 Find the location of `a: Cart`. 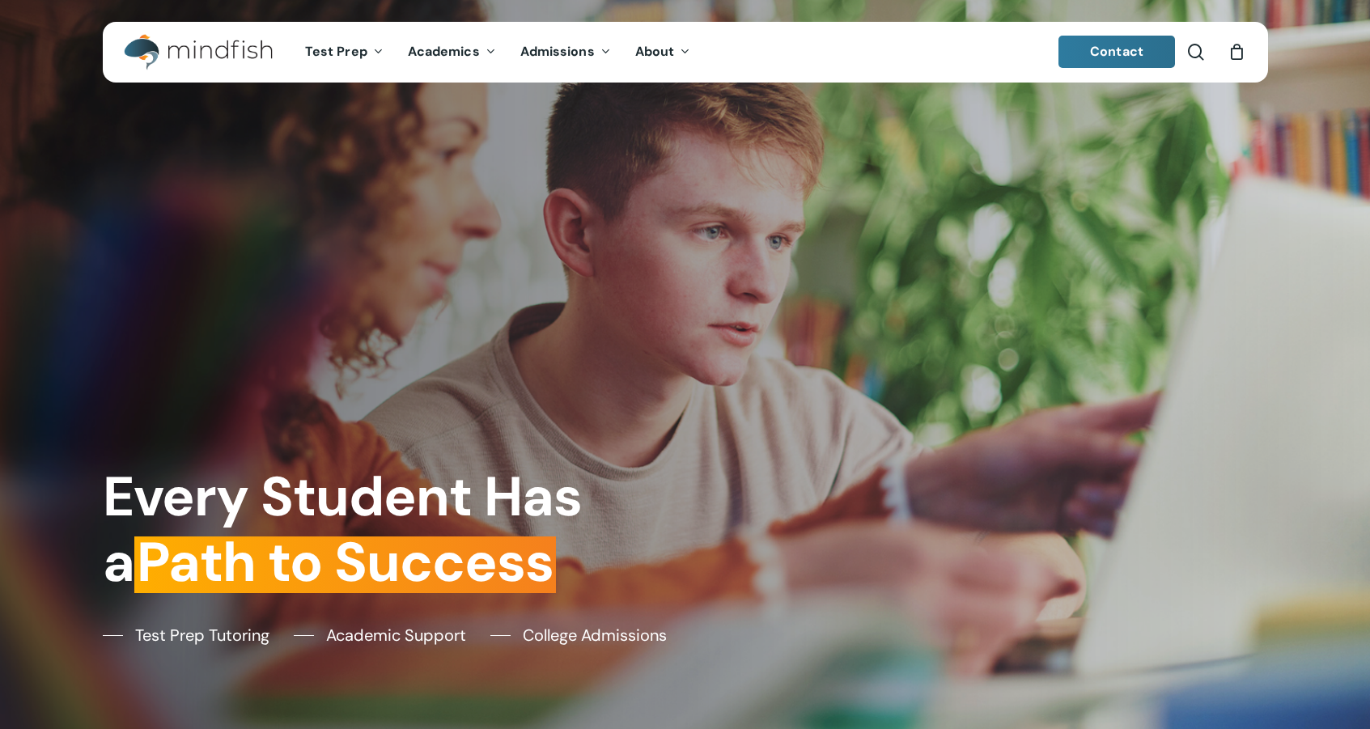

a: Cart is located at coordinates (1238, 52).